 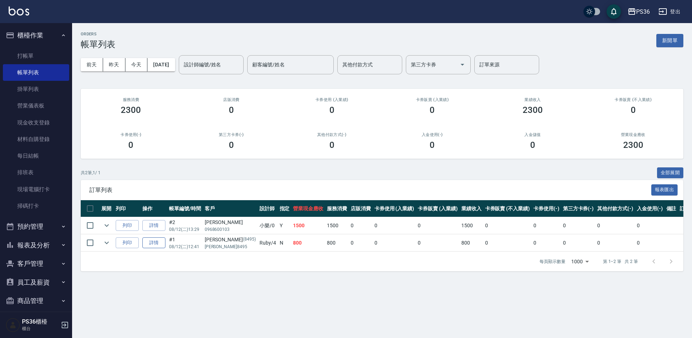 What do you see at coordinates (36, 56) in the screenshot?
I see `a: 打帳單` at bounding box center [36, 56].